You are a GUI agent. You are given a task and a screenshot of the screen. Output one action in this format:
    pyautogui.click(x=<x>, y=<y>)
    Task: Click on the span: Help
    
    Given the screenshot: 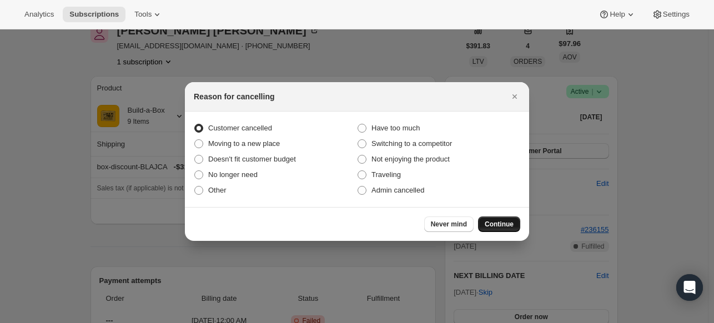 What is the action you would take?
    pyautogui.click(x=617, y=14)
    